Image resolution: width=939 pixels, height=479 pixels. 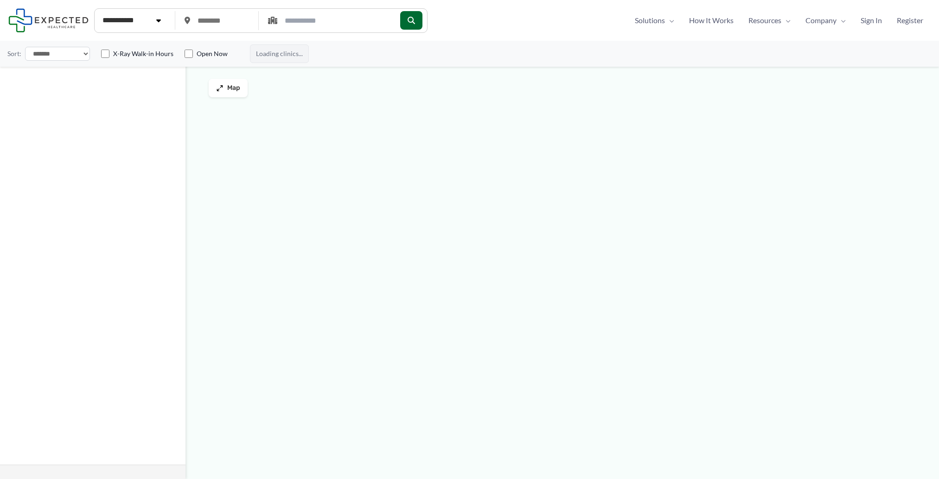 What do you see at coordinates (212, 54) in the screenshot?
I see `label: Open Now` at bounding box center [212, 54].